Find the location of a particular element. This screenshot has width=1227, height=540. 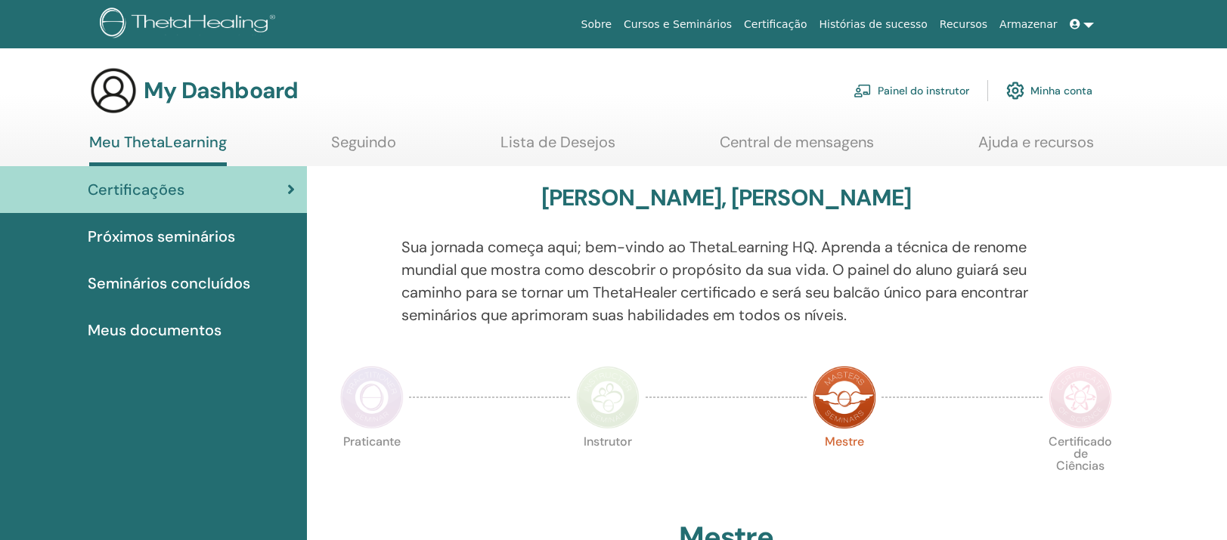

a: Recursos is located at coordinates (963, 24).